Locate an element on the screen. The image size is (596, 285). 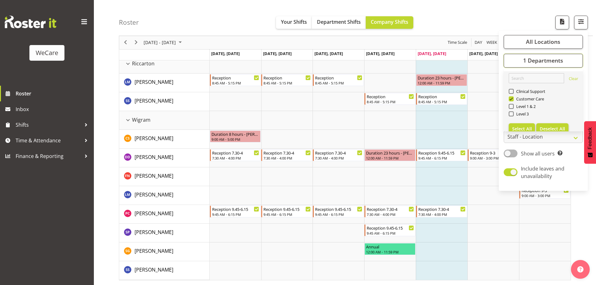
button: Select All is located at coordinates (522, 129).